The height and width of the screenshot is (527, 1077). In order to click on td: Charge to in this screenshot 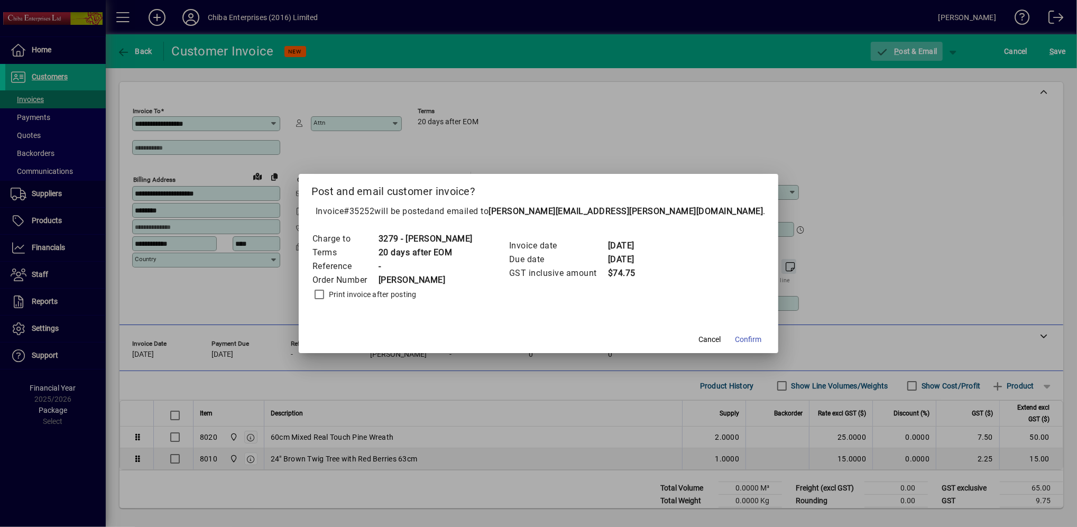, I will do `click(345, 239)`.